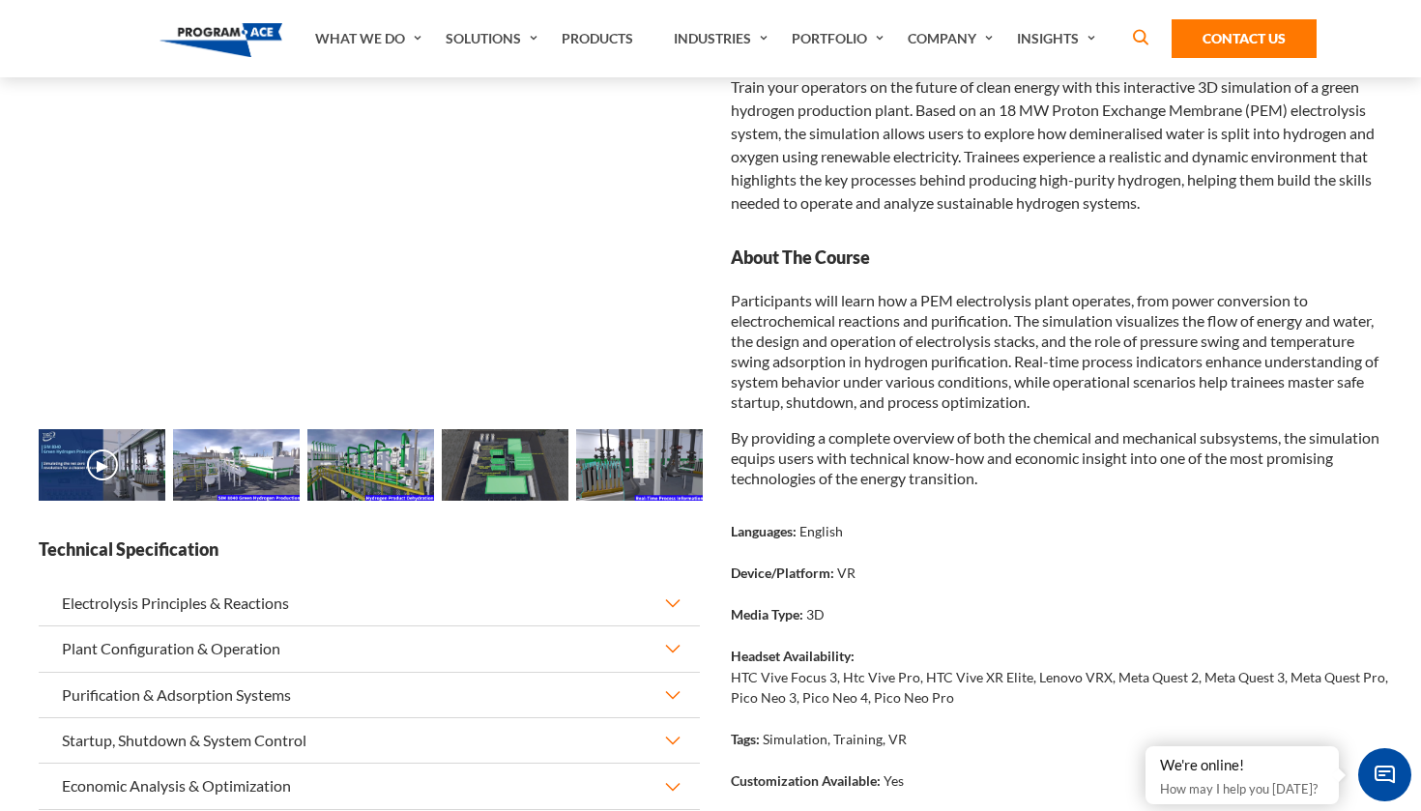 This screenshot has height=811, width=1421. What do you see at coordinates (782, 572) in the screenshot?
I see `strong: Device/Platform:` at bounding box center [782, 572].